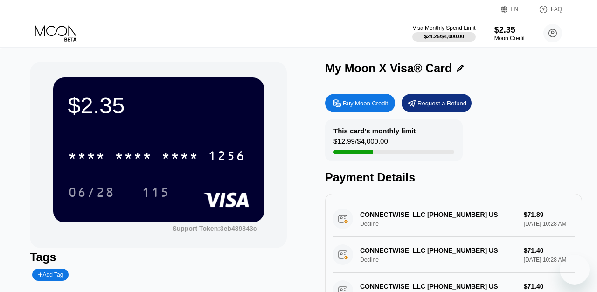 Image resolution: width=597 pixels, height=292 pixels. What do you see at coordinates (509, 38) in the screenshot?
I see `div: Moon Credit` at bounding box center [509, 38].